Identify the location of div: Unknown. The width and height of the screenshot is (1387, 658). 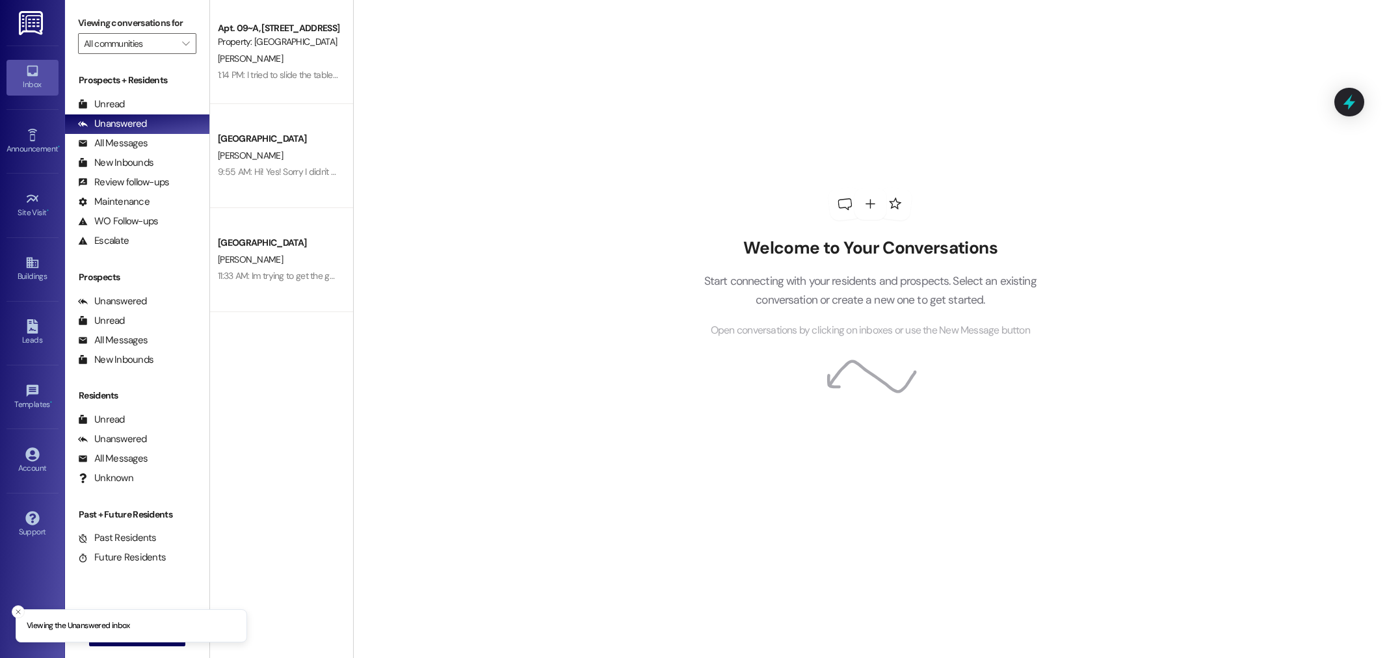
(105, 478).